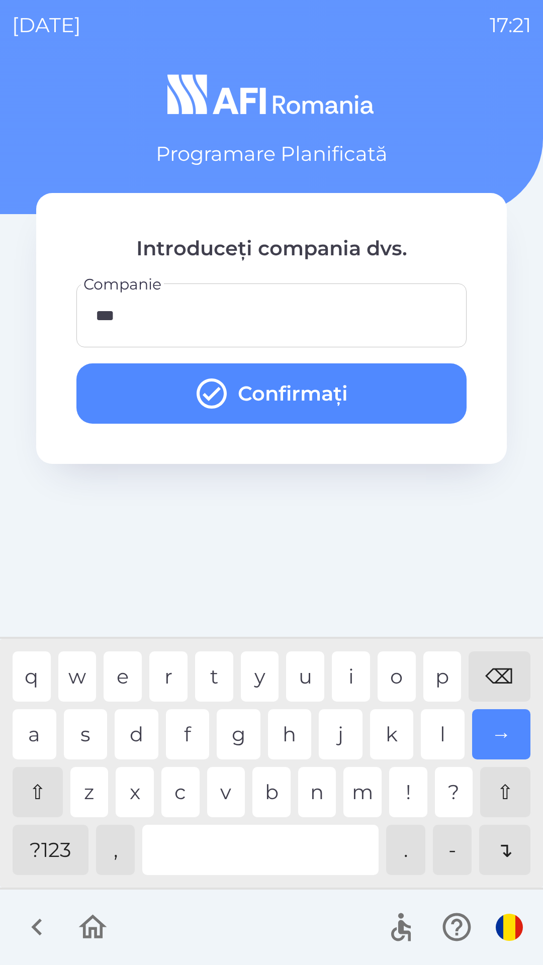 The height and width of the screenshot is (965, 543). What do you see at coordinates (510, 25) in the screenshot?
I see `p: 17:21` at bounding box center [510, 25].